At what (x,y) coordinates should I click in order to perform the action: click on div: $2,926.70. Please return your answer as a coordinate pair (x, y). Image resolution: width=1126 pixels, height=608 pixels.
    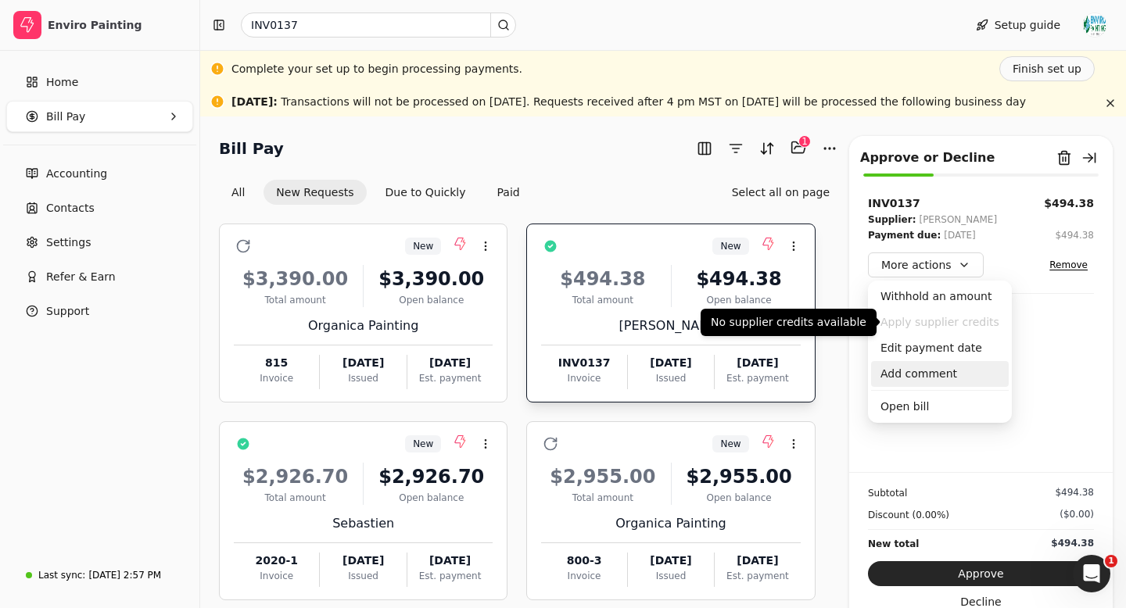
    Looking at the image, I should click on (431, 477).